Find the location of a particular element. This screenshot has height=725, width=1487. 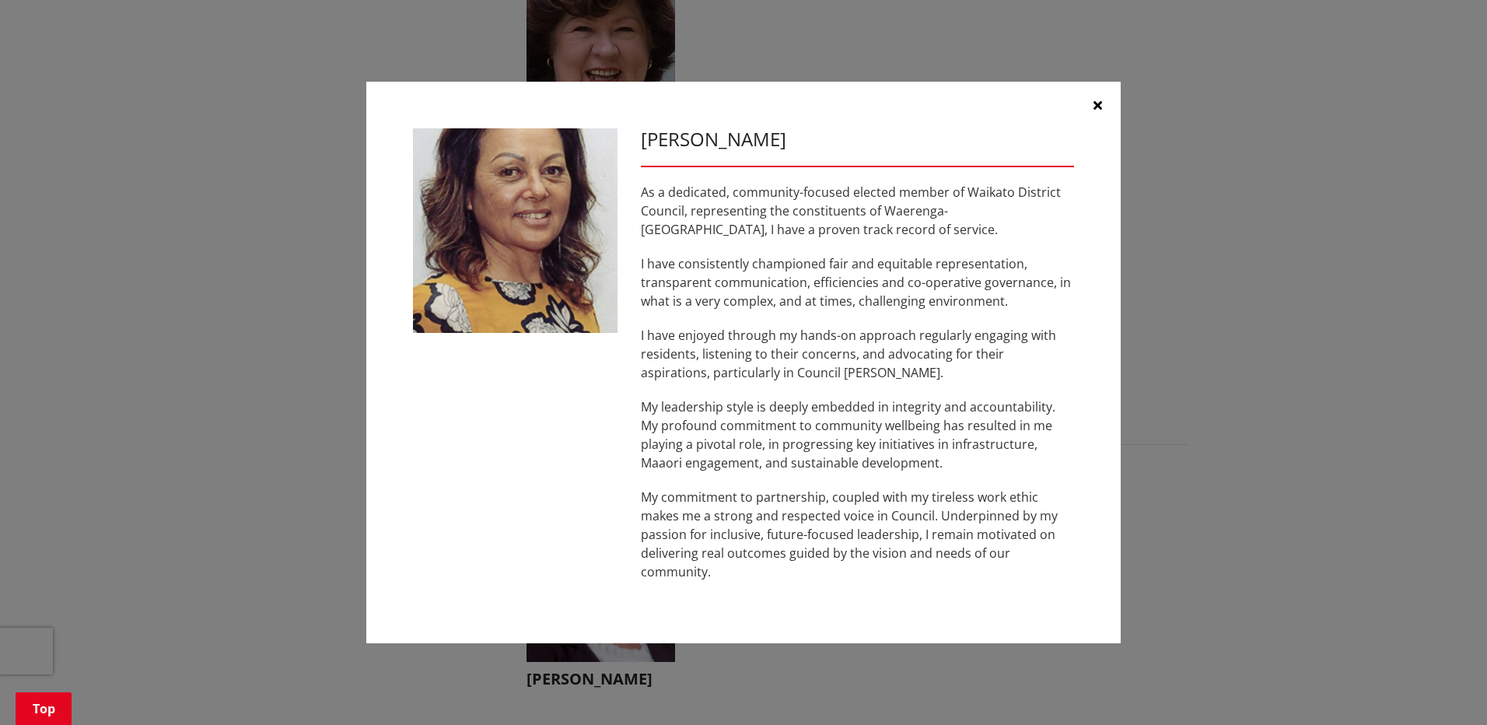

a: Top is located at coordinates (44, 708).